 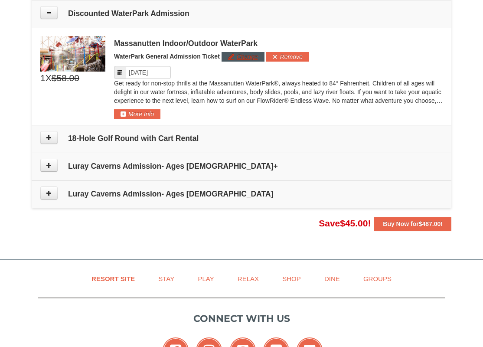 What do you see at coordinates (242, 319) in the screenshot?
I see `p: Connect with us` at bounding box center [242, 319].